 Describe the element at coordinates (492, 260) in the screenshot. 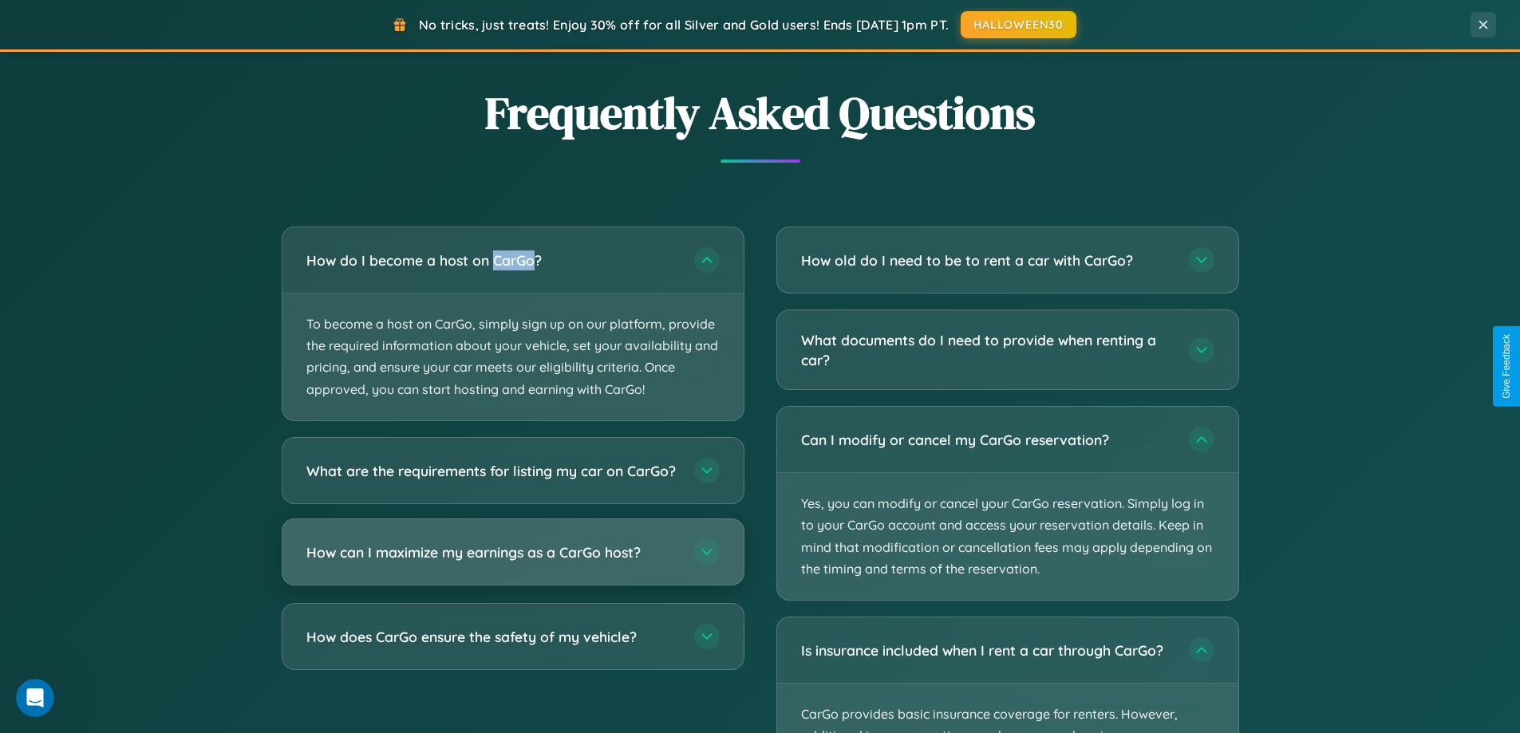

I see `h3: How do I become a host on CarGo?` at that location.